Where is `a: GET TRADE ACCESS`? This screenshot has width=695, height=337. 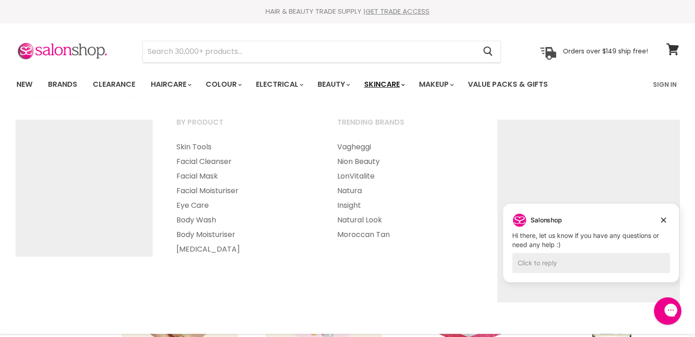
a: GET TRADE ACCESS is located at coordinates (397, 11).